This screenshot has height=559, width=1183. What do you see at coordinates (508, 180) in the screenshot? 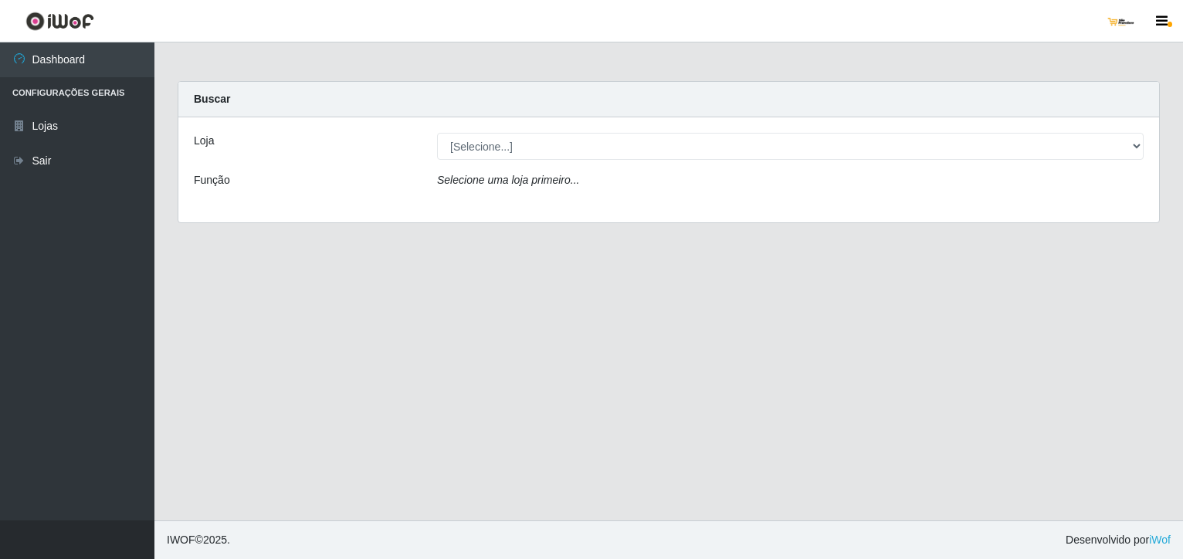
I see `i: Selecione uma loja primeiro...` at bounding box center [508, 180].